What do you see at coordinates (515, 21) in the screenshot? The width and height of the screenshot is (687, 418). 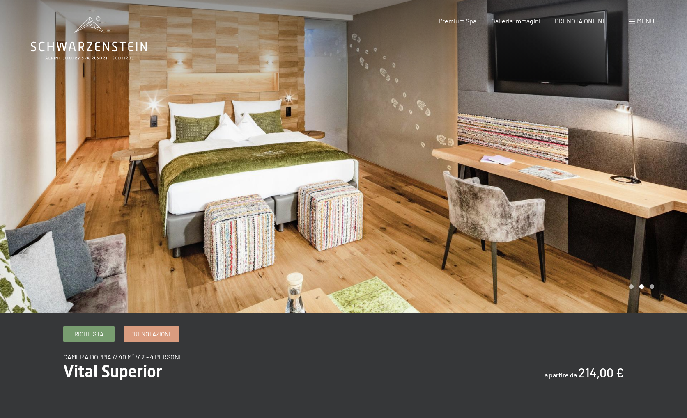 I see `span: Galleria immagini` at bounding box center [515, 21].